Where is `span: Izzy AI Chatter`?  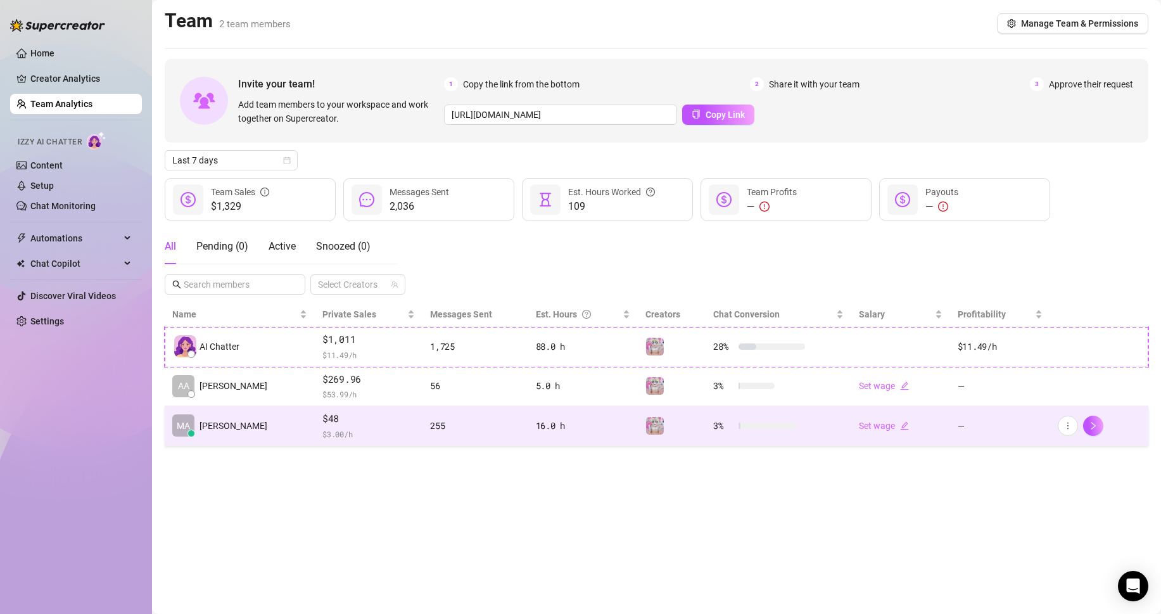
span: Izzy AI Chatter is located at coordinates (49, 142).